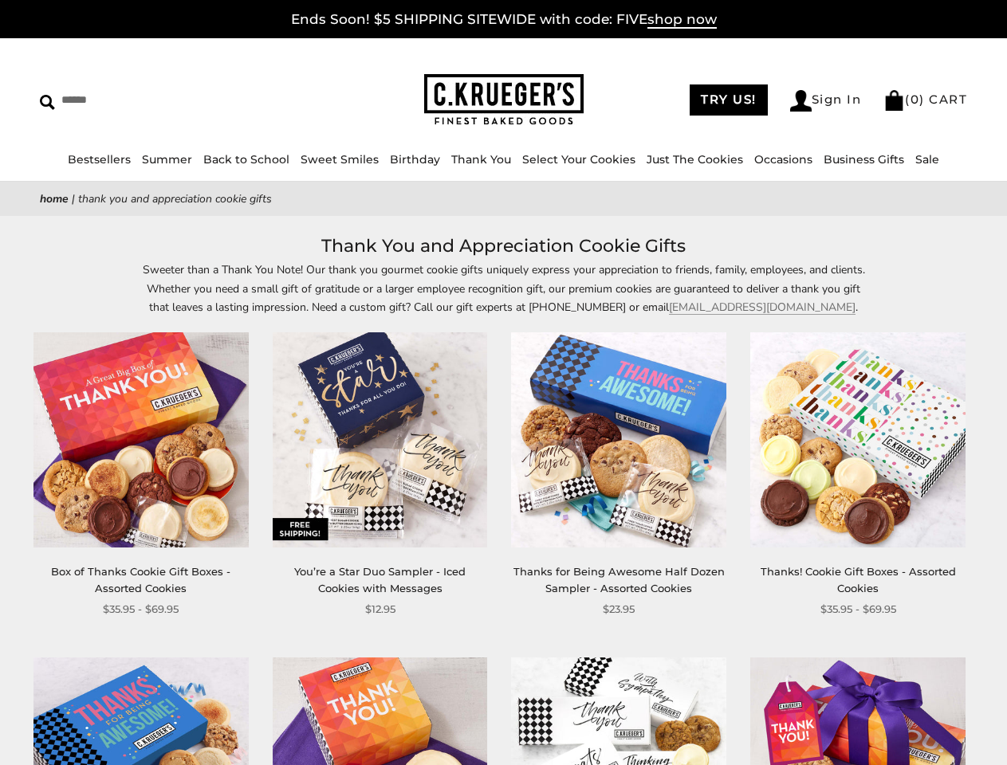  Describe the element at coordinates (619, 440) in the screenshot. I see `img: Thanks for Being Awesome Half Dozen Sampler - Assorted Cookies` at that location.